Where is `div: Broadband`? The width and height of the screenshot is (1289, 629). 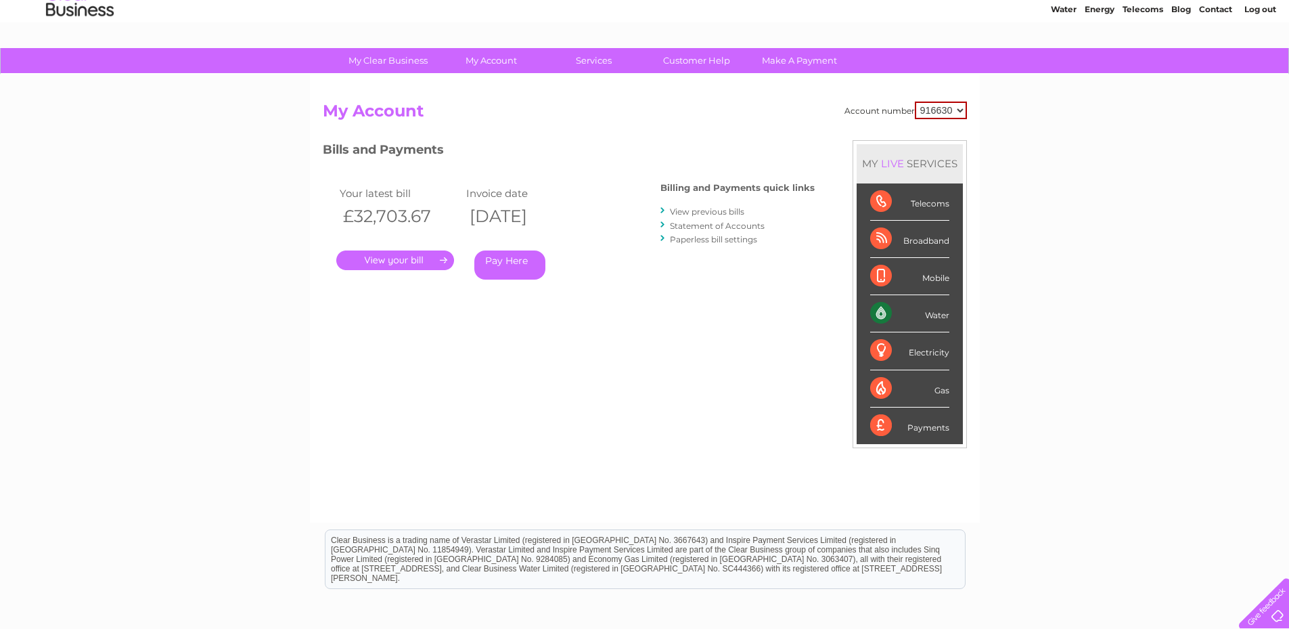 div: Broadband is located at coordinates (909, 239).